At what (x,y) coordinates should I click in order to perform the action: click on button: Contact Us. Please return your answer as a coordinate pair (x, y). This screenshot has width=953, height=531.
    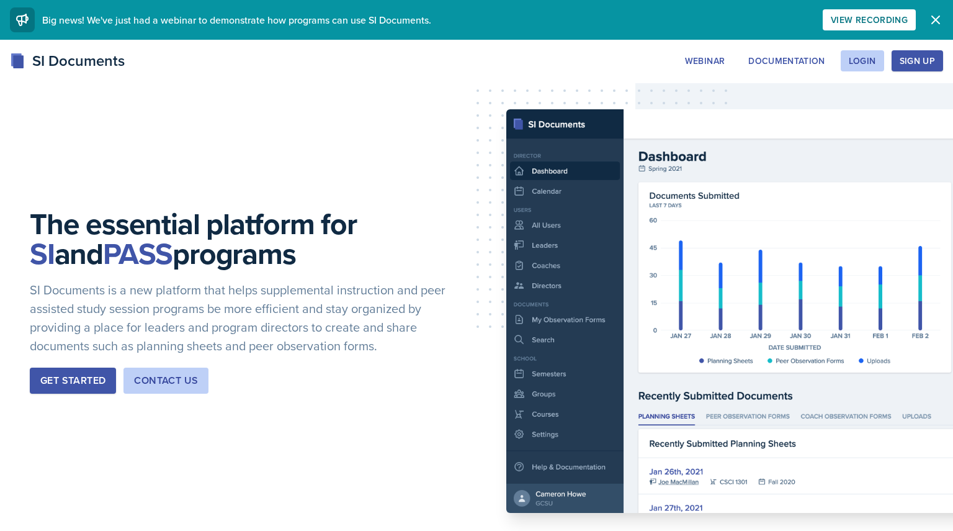
    Looking at the image, I should click on (166, 380).